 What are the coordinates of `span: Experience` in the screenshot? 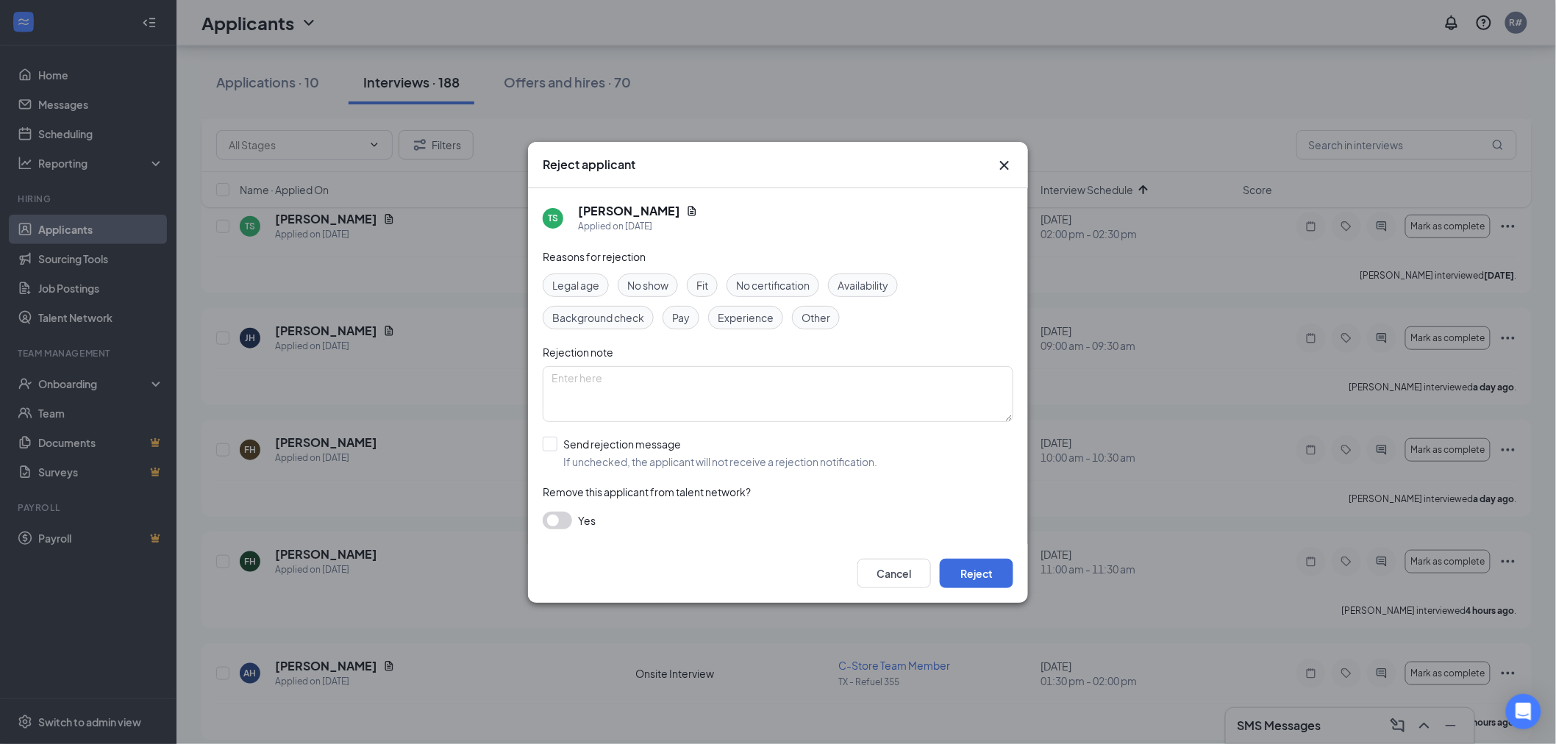 It's located at (746, 318).